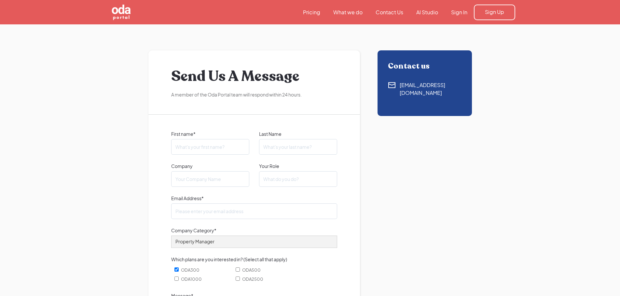 This screenshot has height=296, width=620. Describe the element at coordinates (389, 12) in the screenshot. I see `a: Contact Us` at that location.